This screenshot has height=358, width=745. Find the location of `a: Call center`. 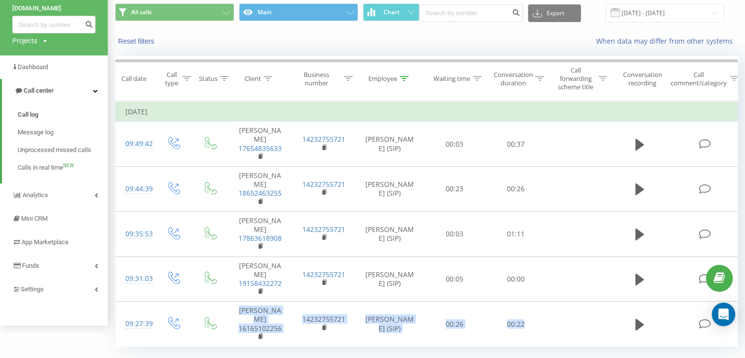

a: Call center is located at coordinates (55, 91).